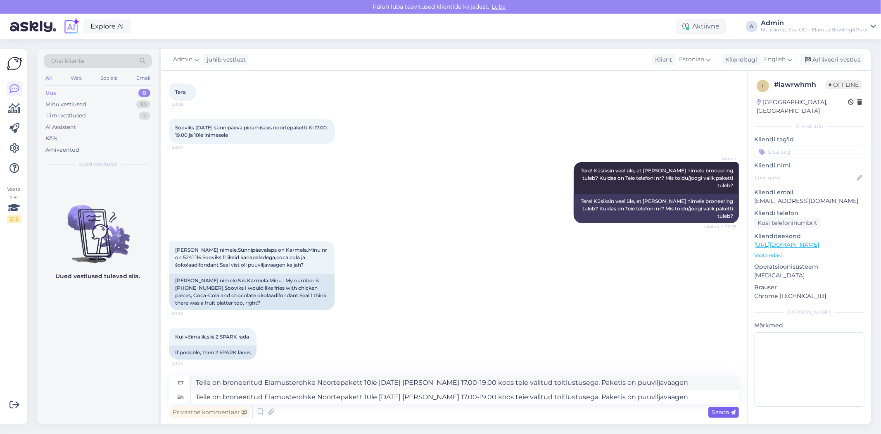 The image size is (881, 434). What do you see at coordinates (187, 147) in the screenshot?
I see `span: 20:07` at bounding box center [187, 147].